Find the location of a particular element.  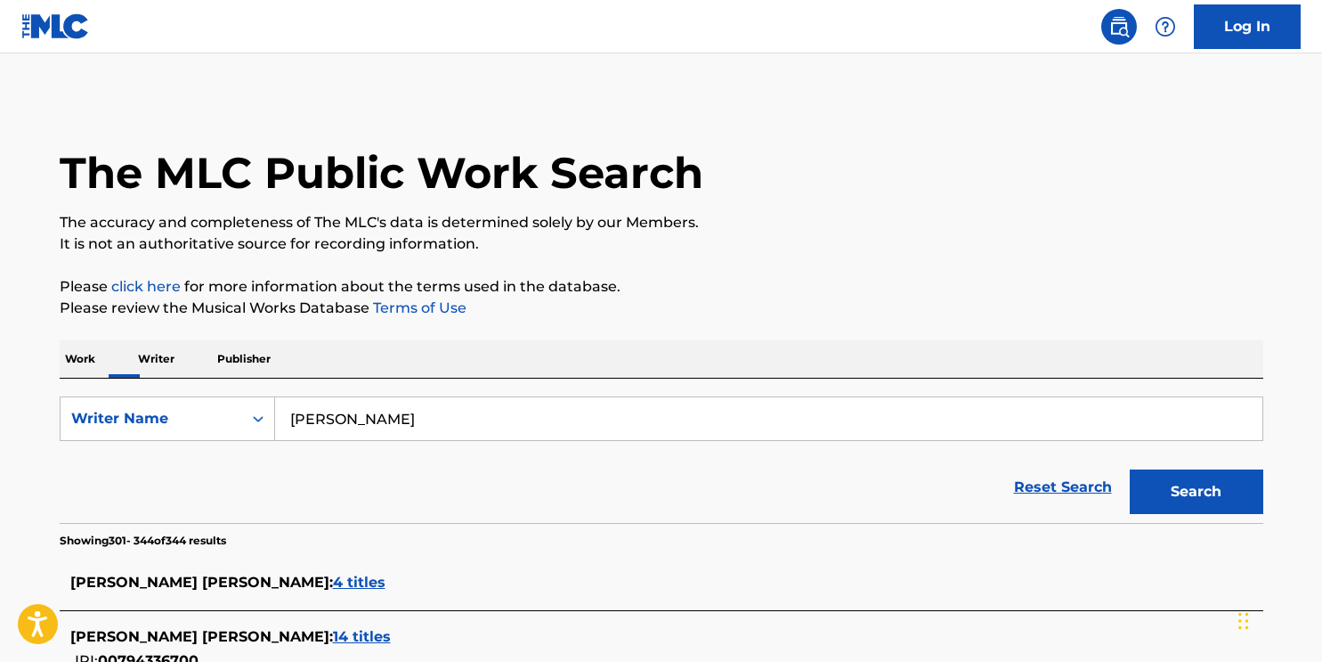

span: 14 titles is located at coordinates (362, 636).